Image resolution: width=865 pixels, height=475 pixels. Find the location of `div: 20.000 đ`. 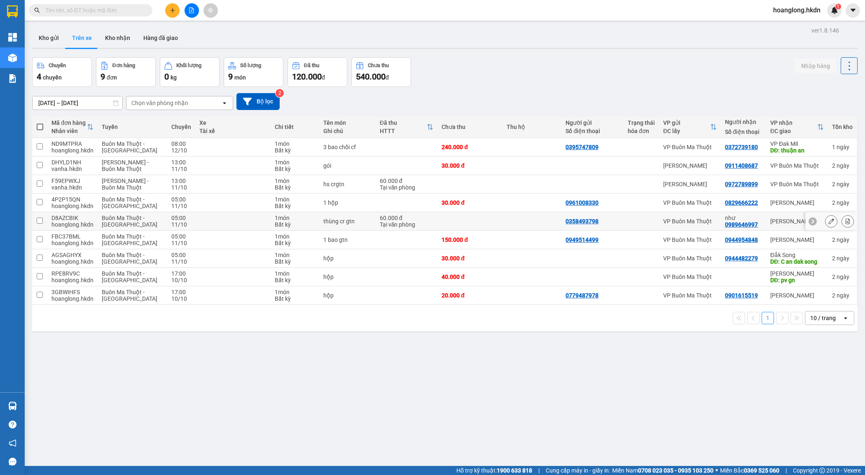

div: 20.000 đ is located at coordinates (469, 295).